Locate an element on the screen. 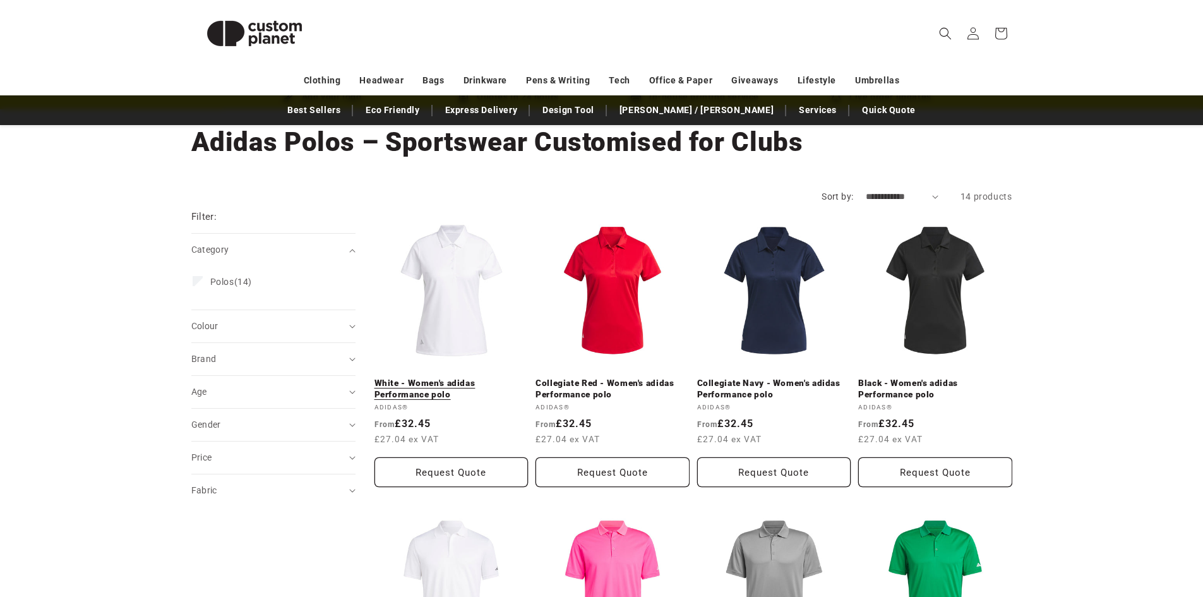 Image resolution: width=1203 pixels, height=597 pixels. a: Drinkware is located at coordinates (485, 80).